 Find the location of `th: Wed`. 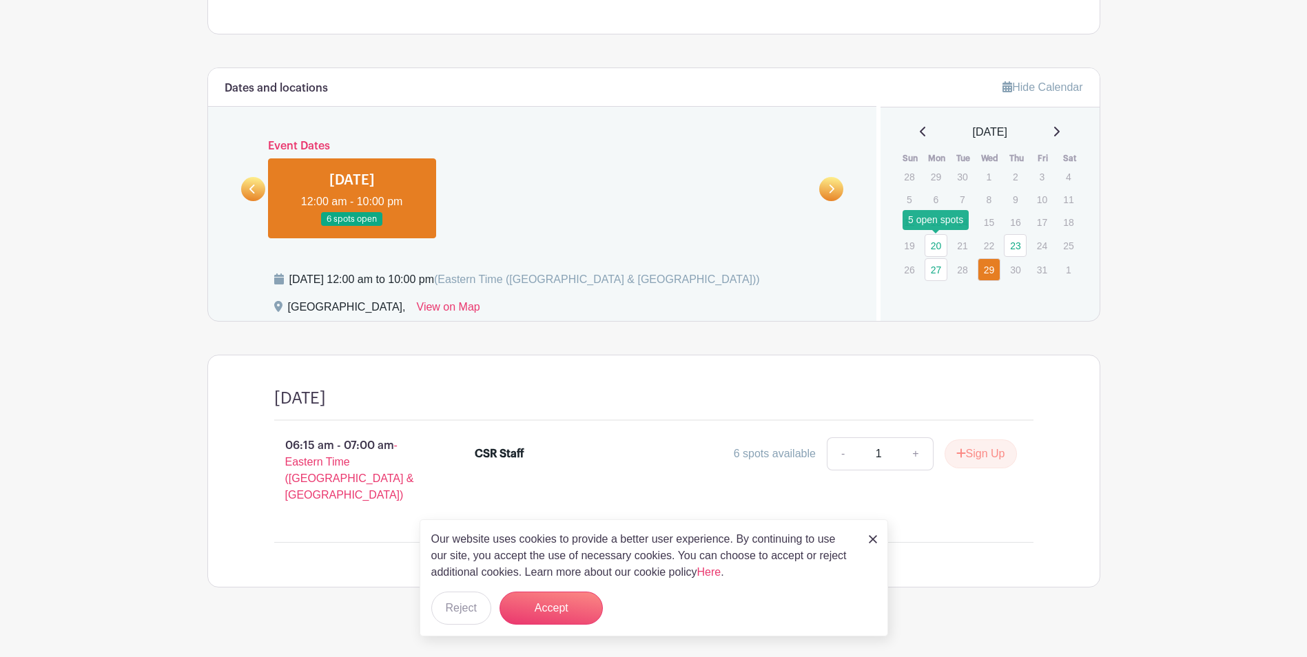

th: Wed is located at coordinates (990, 158).